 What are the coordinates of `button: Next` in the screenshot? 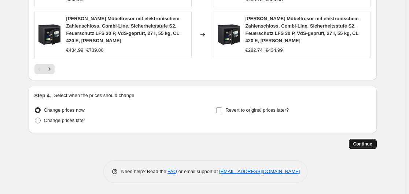 It's located at (50, 69).